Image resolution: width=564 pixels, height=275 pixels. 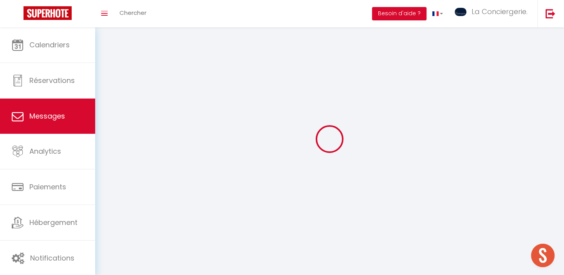 I want to click on span: La Conciergerie., so click(x=499, y=11).